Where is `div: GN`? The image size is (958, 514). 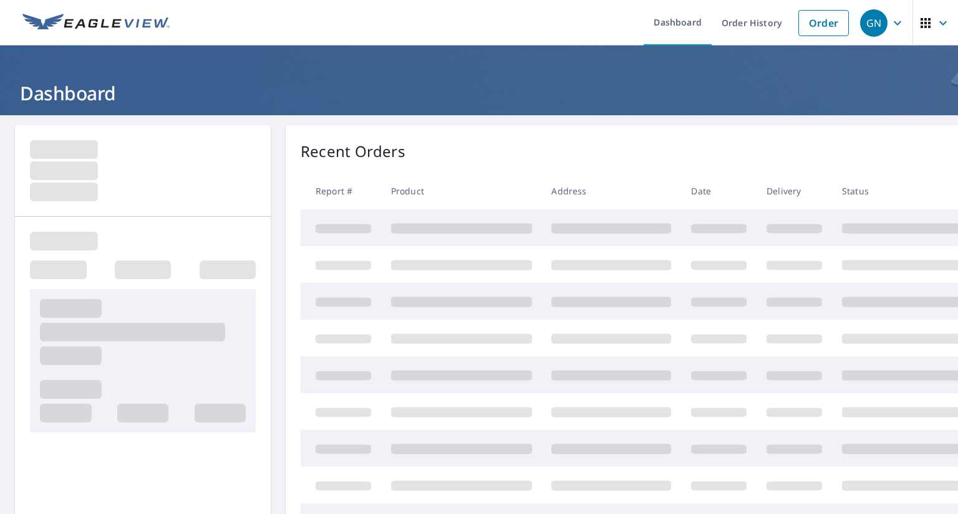 div: GN is located at coordinates (874, 23).